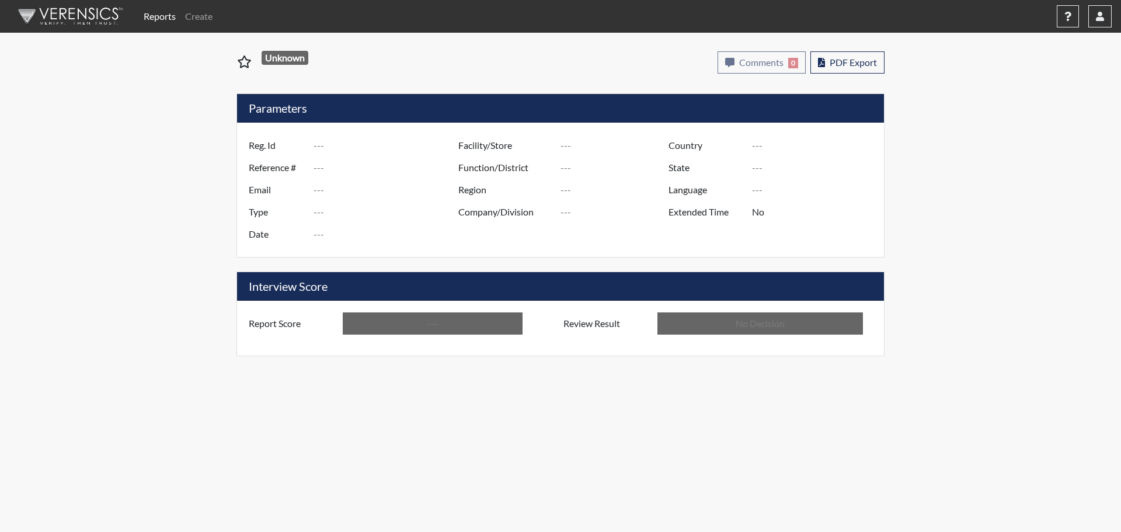  Describe the element at coordinates (760, 323) in the screenshot. I see `input: No Decision` at that location.